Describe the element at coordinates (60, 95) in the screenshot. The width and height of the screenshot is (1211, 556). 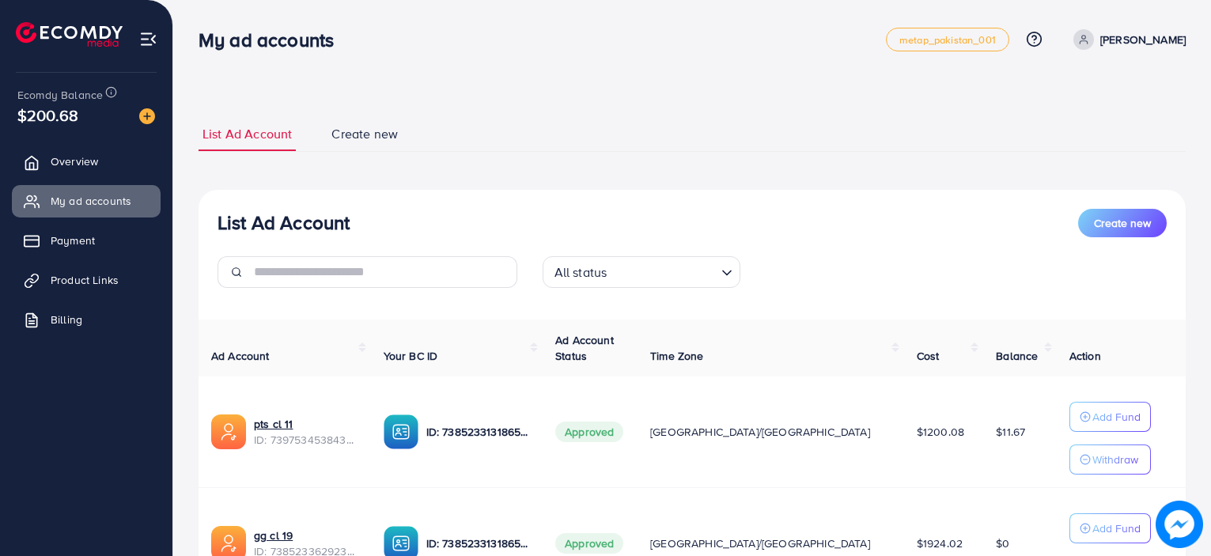
I see `span: Ecomdy Balance` at that location.